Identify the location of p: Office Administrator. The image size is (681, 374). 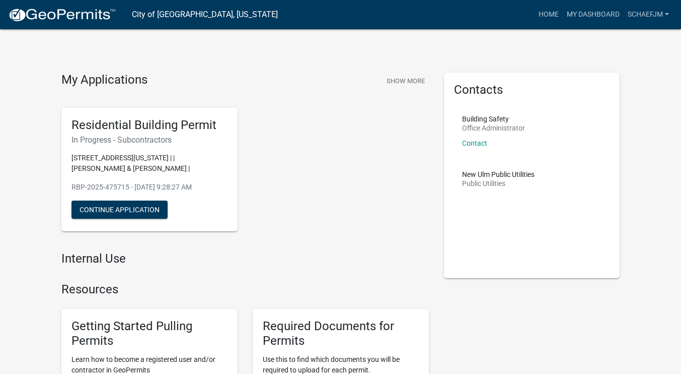
(494, 128).